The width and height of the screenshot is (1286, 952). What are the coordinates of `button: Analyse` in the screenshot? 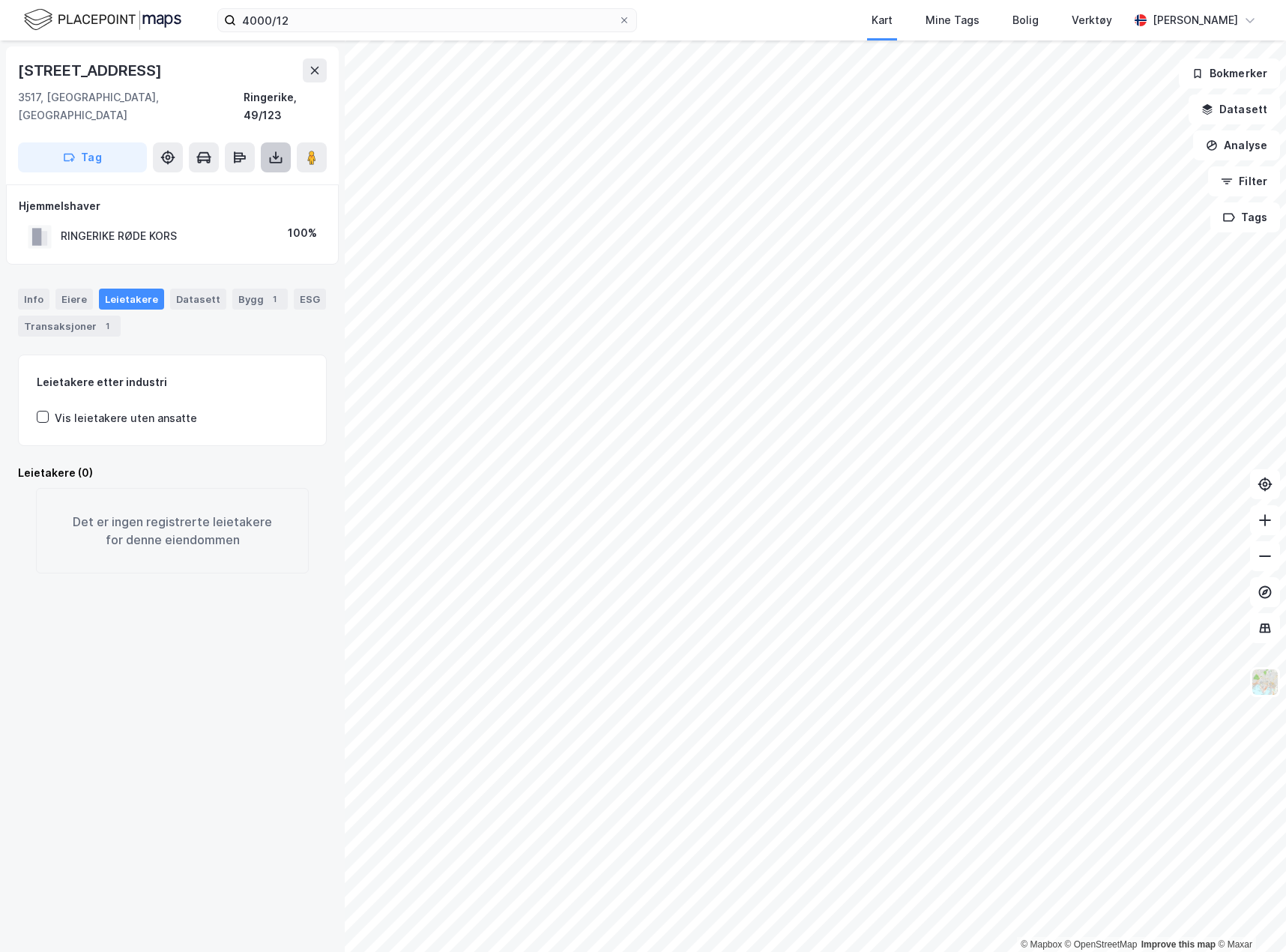 It's located at (1236, 145).